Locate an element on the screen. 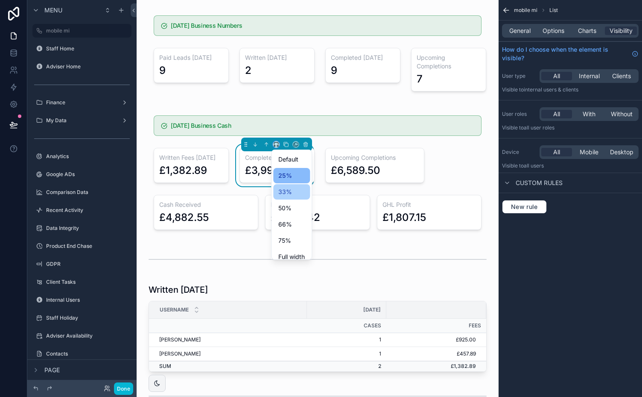 The width and height of the screenshot is (642, 397). span: 75% is located at coordinates (285, 240).